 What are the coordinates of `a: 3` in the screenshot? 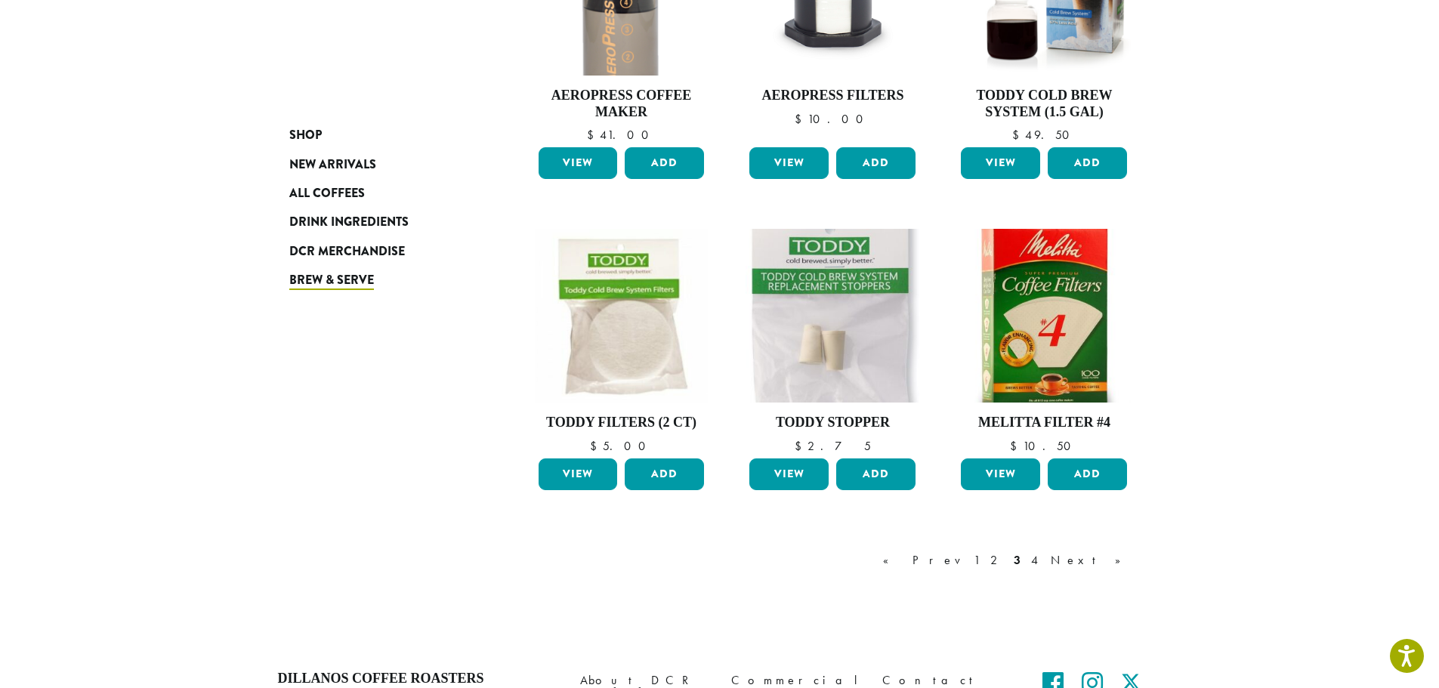 It's located at (1017, 560).